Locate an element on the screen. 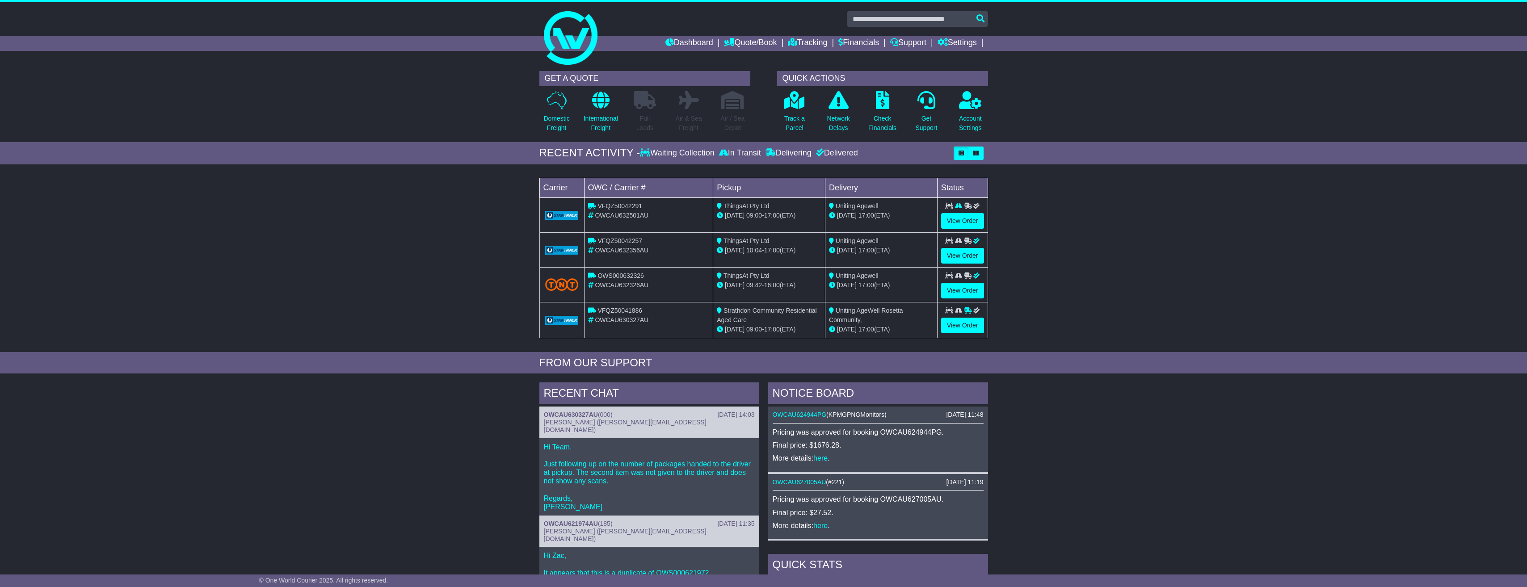 Image resolution: width=1527 pixels, height=587 pixels. span: OWCAU632326AU is located at coordinates (622, 285).